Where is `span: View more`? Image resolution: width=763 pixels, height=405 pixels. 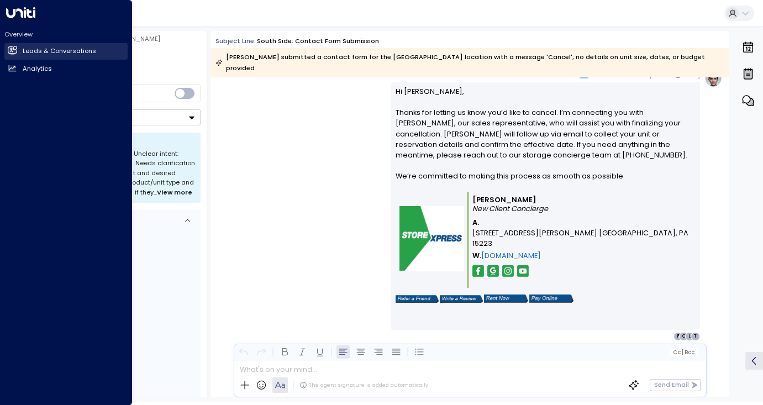
span: View more is located at coordinates (175, 193).